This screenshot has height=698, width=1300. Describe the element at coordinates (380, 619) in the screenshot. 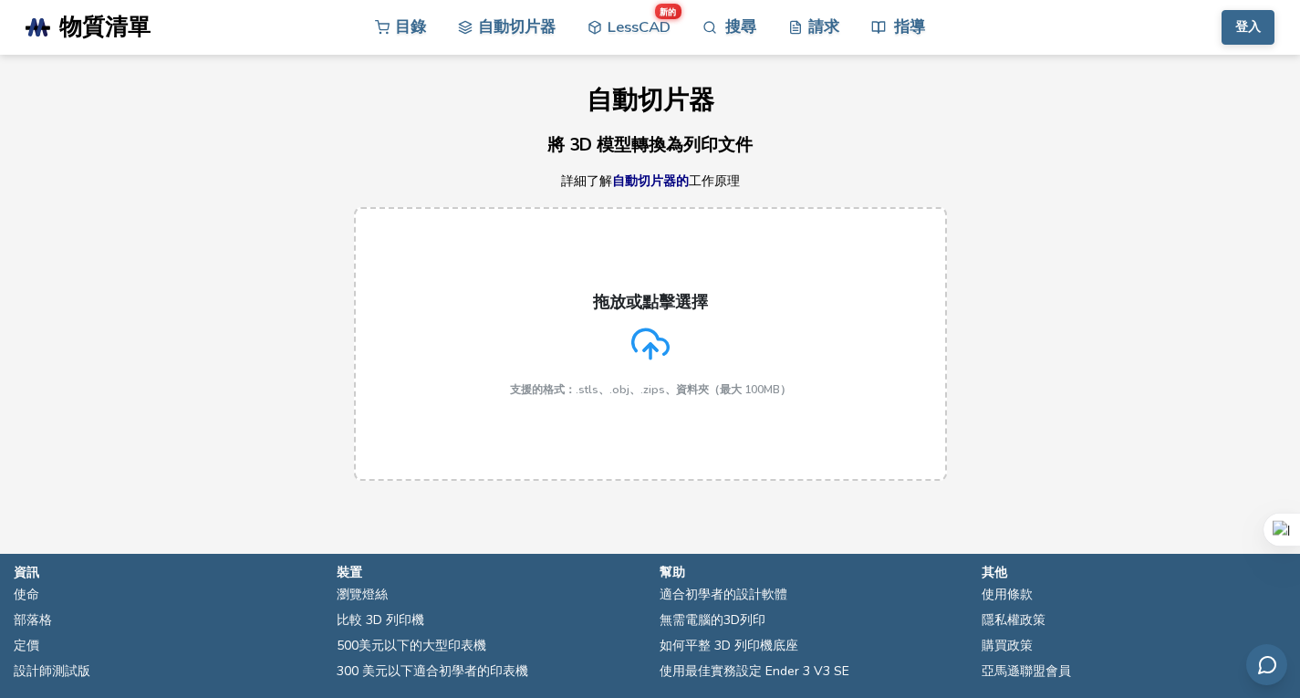

I see `font: 比較 3D 列印機` at that location.